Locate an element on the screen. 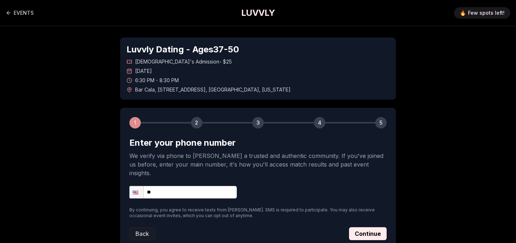 This screenshot has height=243, width=516. div: 1 is located at coordinates (135, 123).